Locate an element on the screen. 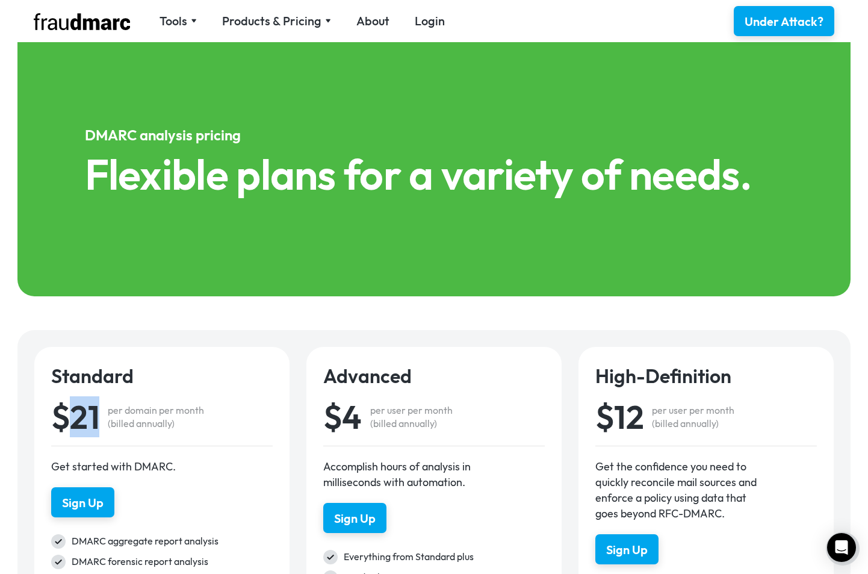 The width and height of the screenshot is (868, 574). h4: High-Definition is located at coordinates (706, 376).